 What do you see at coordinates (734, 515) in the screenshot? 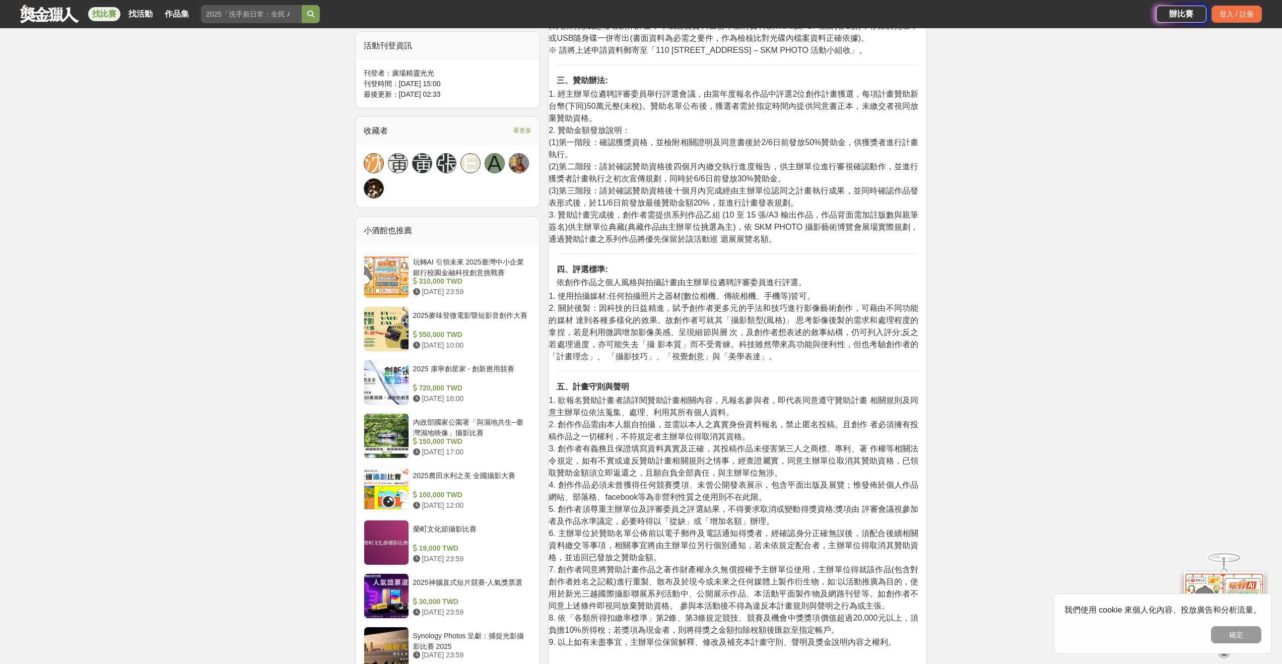
I see `span: 5. 創作者須尊重主辦單位及評審委員之評選結果，不得要求取消或變動得獎資格;獎項由 評審會議視參加者及作品水準議定，必要時得以「從缺」或「增加名額」辦理。` at bounding box center [734, 515].